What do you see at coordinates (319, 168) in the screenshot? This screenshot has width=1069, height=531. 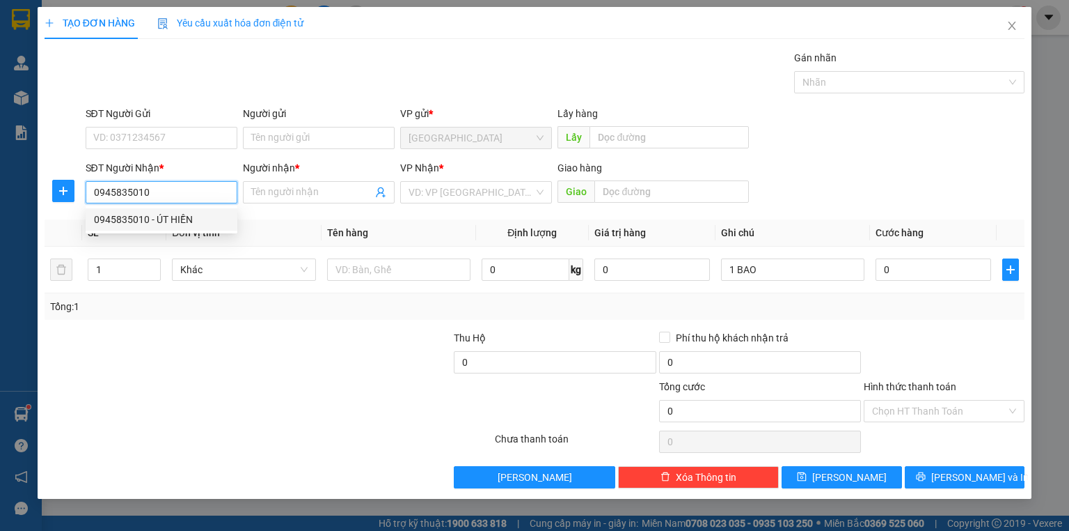 I see `div: Người nhận` at bounding box center [319, 168].